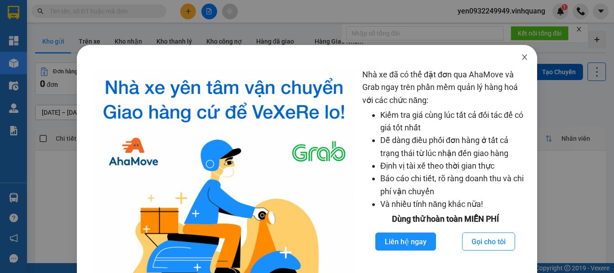  Describe the element at coordinates (488, 241) in the screenshot. I see `button: Gọi cho tôi` at that location.